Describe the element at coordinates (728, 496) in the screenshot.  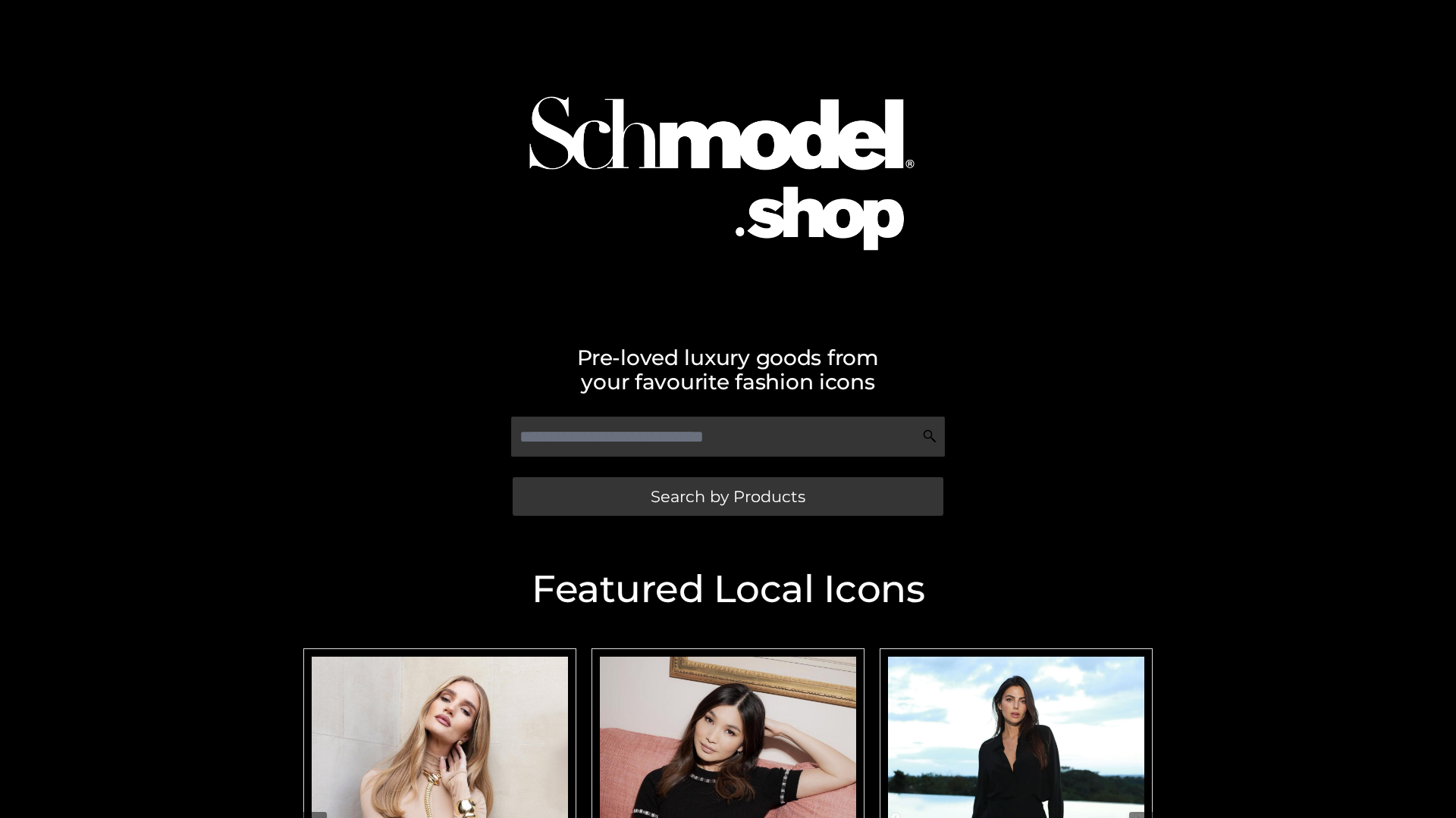
I see `span: Search by Products` at that location.